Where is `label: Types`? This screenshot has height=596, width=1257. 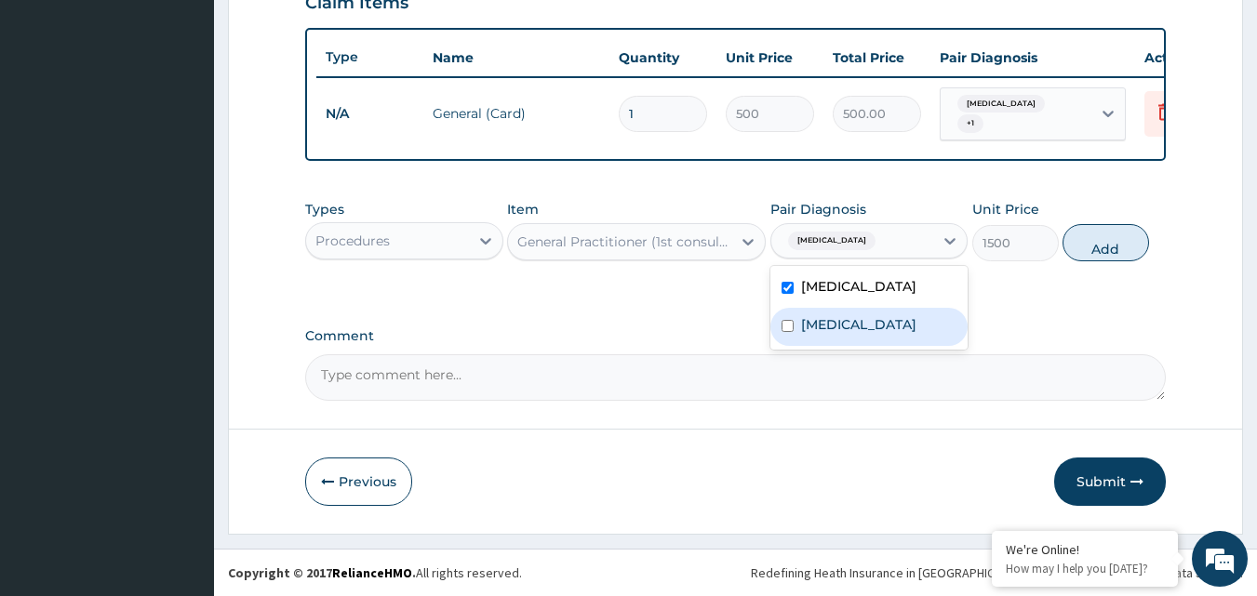
label: Types is located at coordinates (325, 209).